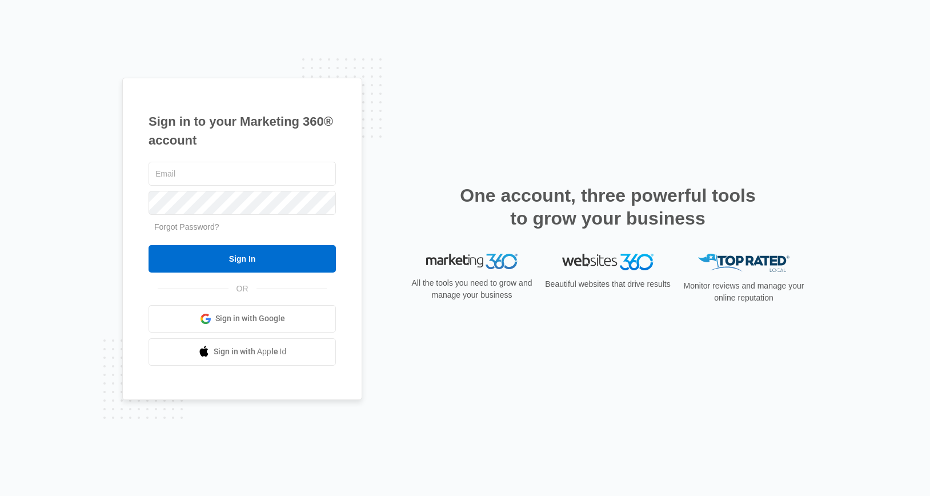  What do you see at coordinates (250, 318) in the screenshot?
I see `span: Sign in with Google` at bounding box center [250, 318].